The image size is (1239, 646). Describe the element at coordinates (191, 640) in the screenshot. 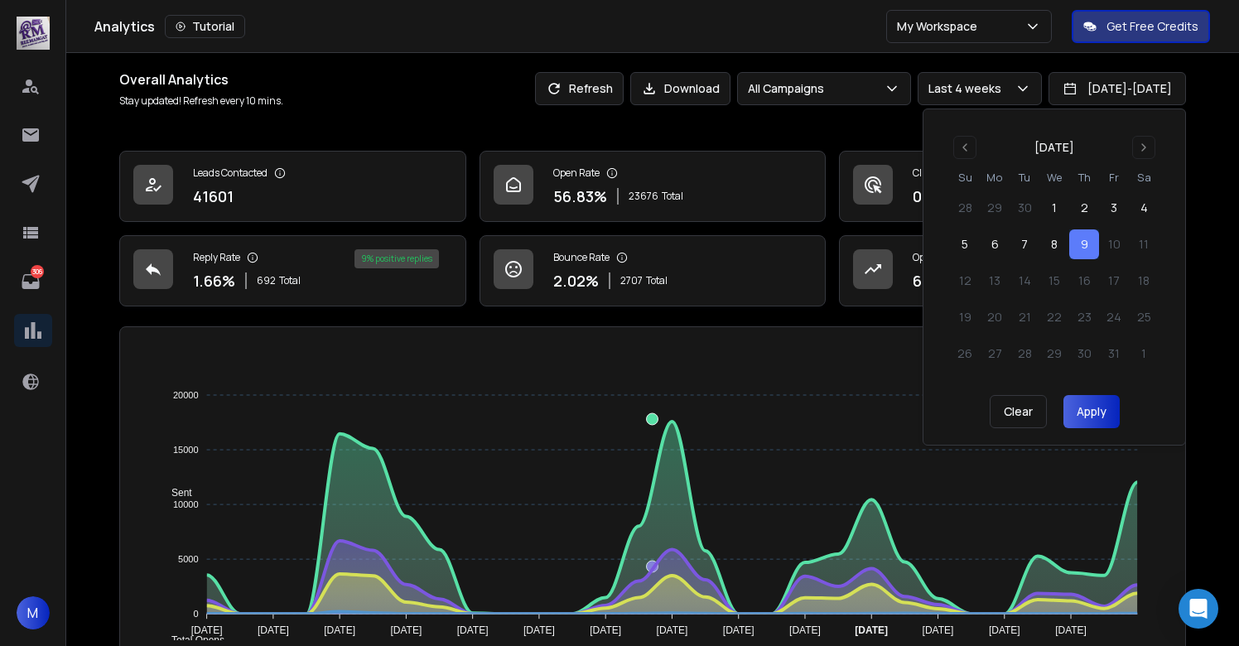

I see `span: Total Opens` at that location.